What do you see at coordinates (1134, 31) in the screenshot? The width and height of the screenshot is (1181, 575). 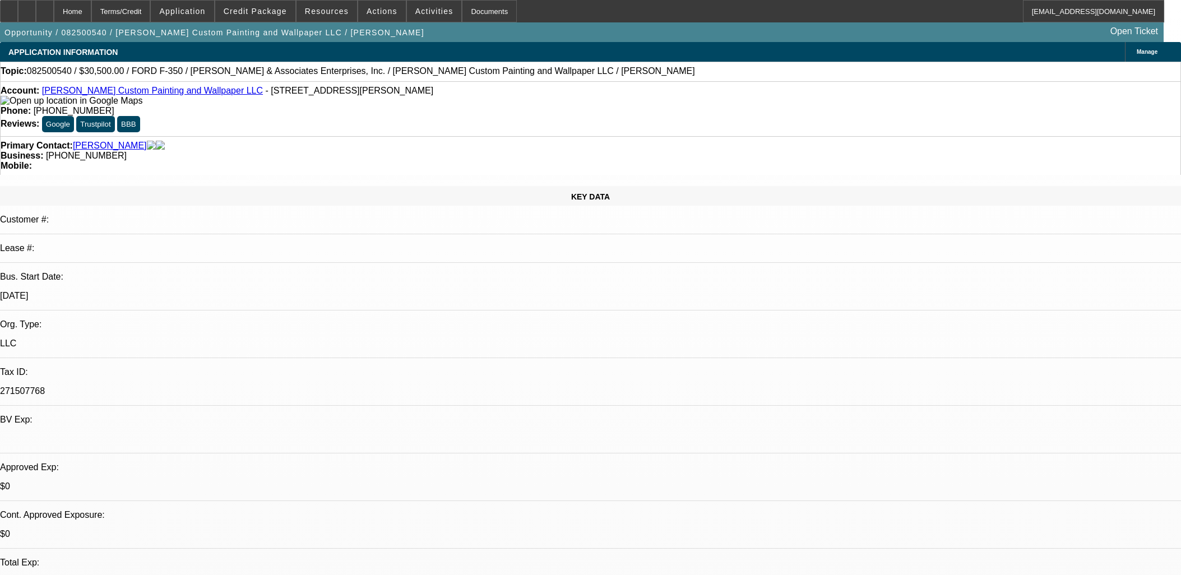 I see `a: Open Ticket` at bounding box center [1134, 31].